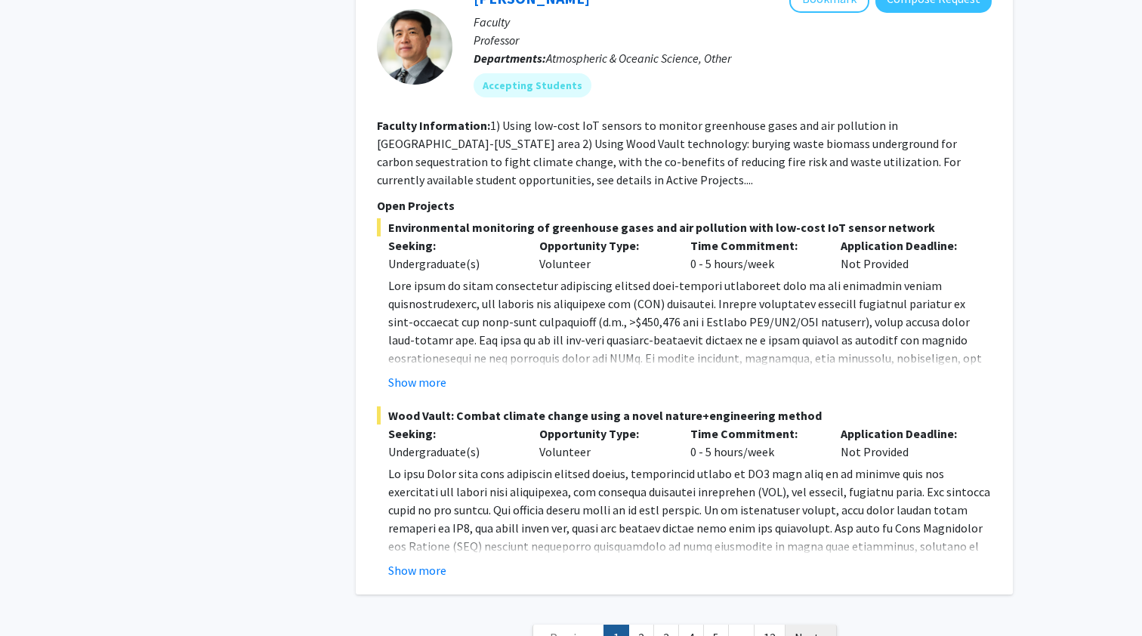 The height and width of the screenshot is (636, 1142). I want to click on span: Atmospheric & Oceanic Science, Other, so click(638, 58).